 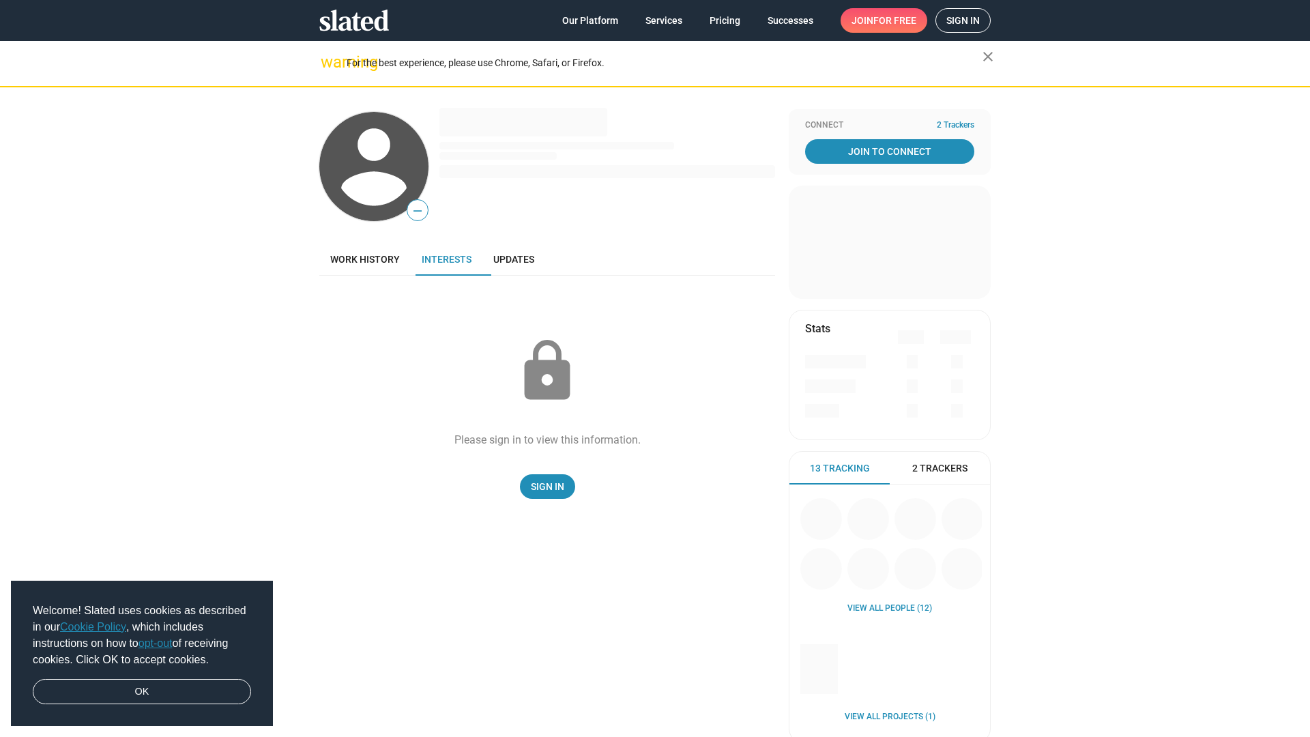 I want to click on mat-card-title: Stats, so click(x=818, y=328).